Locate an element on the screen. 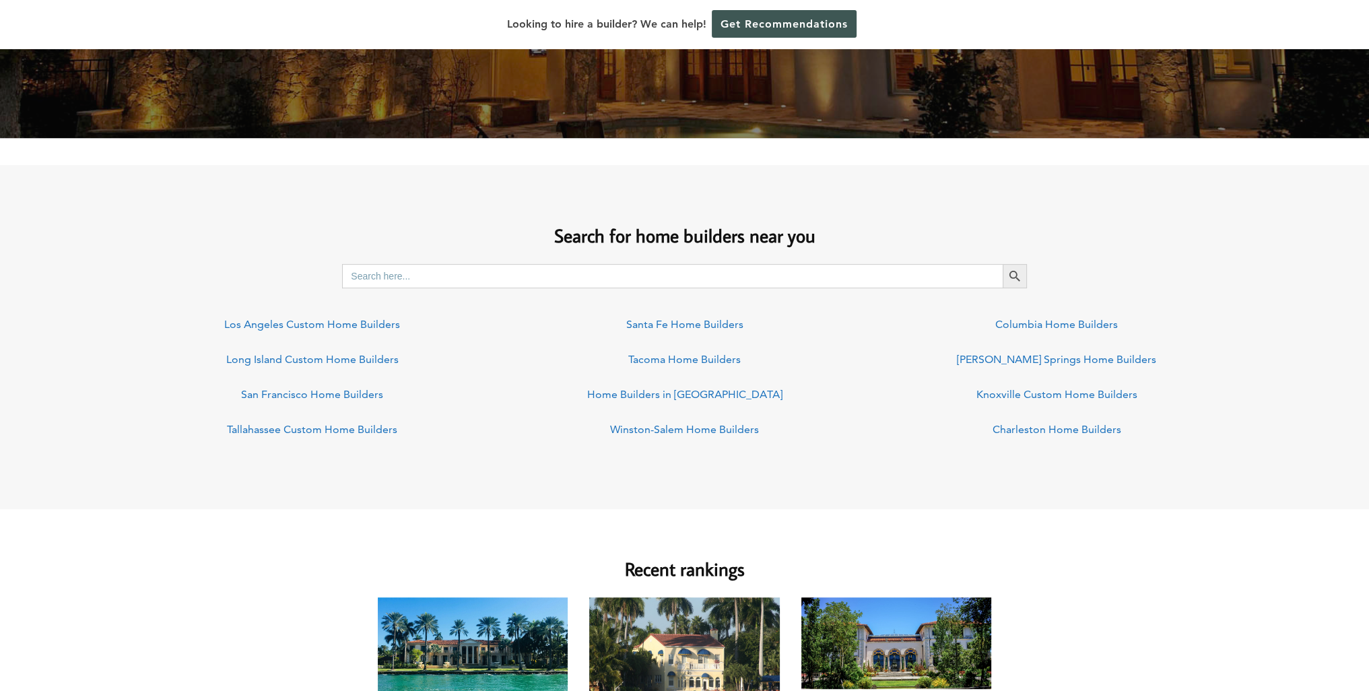 This screenshot has width=1369, height=691. a: Tacoma Home Builders is located at coordinates (684, 359).